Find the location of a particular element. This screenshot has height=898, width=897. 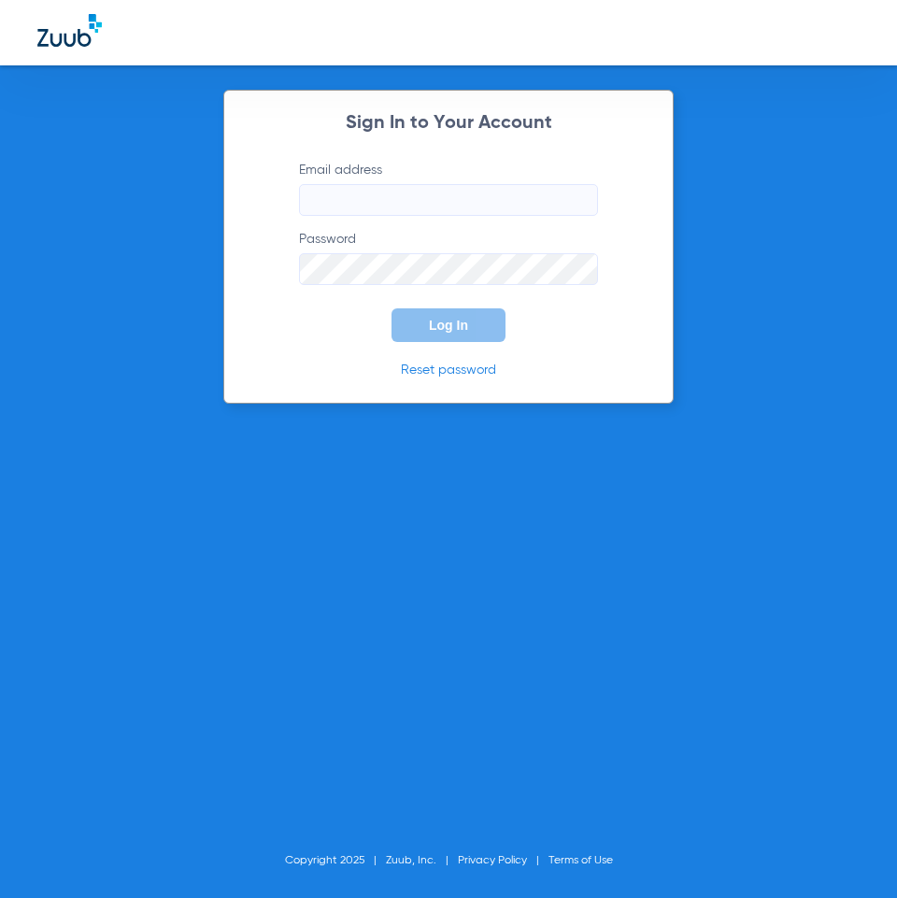

button: Log In is located at coordinates (448, 325).